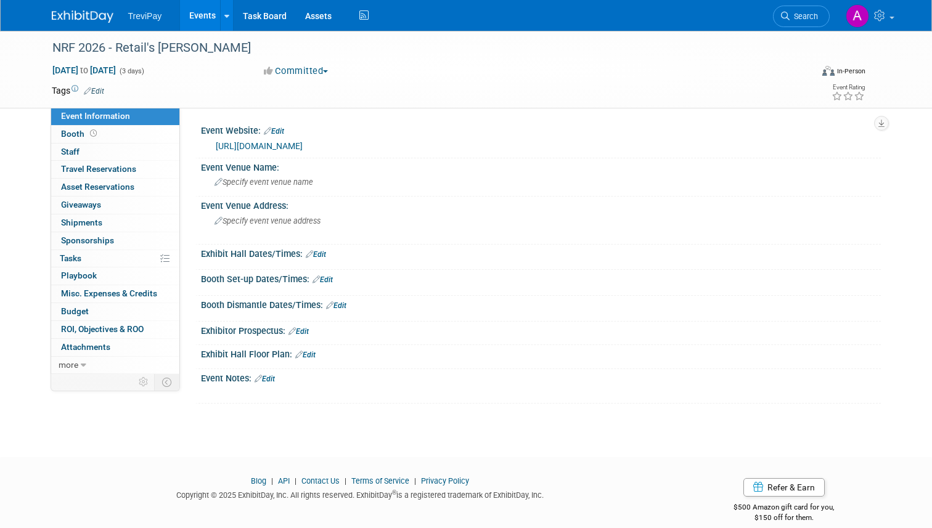 This screenshot has width=932, height=528. Describe the element at coordinates (115, 223) in the screenshot. I see `a: Shipments` at that location.